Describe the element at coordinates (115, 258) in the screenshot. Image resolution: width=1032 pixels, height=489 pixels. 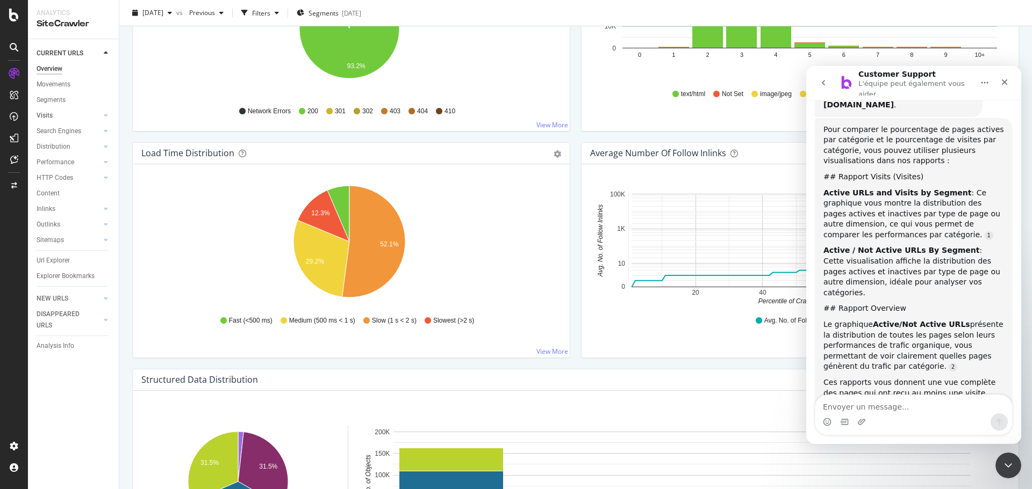
I see `b: Active/Not Active URLs` at that location.